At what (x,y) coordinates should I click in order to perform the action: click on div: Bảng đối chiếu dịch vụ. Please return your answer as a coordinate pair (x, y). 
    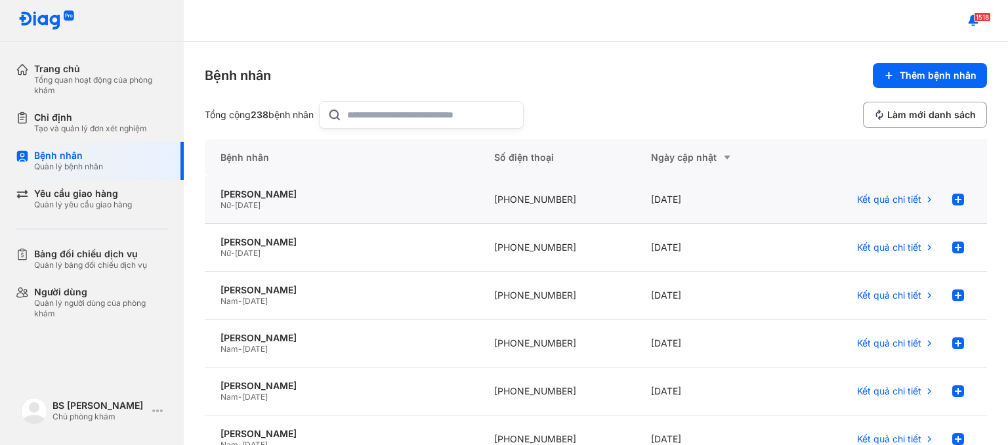
    Looking at the image, I should click on (91, 254).